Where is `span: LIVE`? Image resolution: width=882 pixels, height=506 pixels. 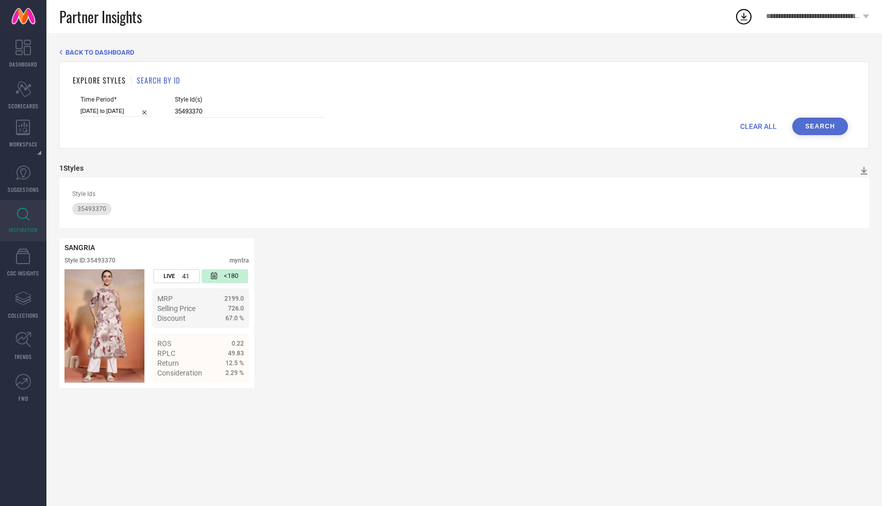 span: LIVE is located at coordinates (169, 276).